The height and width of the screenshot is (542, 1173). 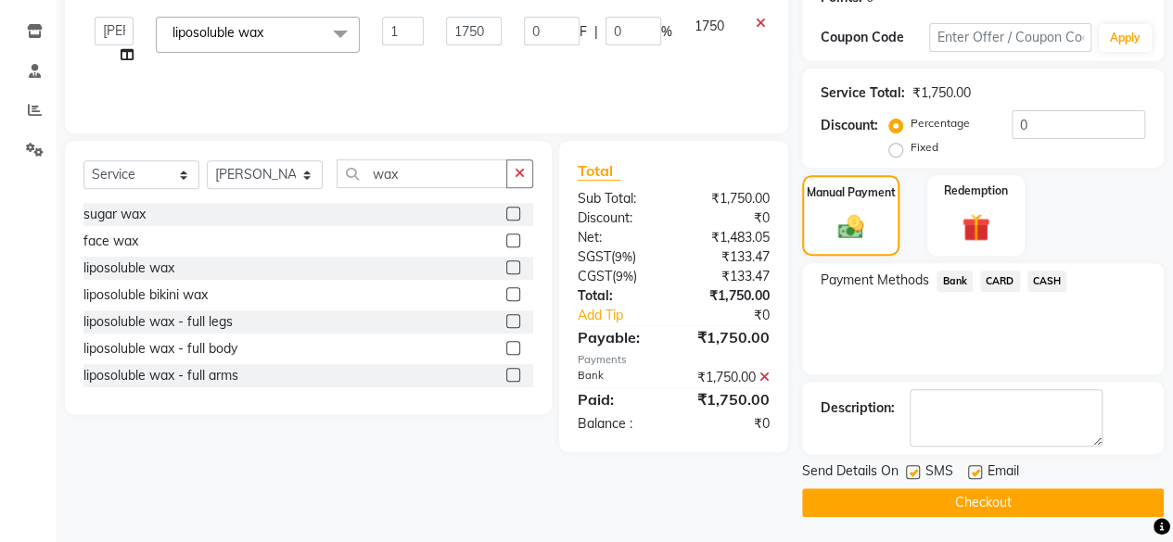 What do you see at coordinates (114, 214) in the screenshot?
I see `div: sugar wax` at bounding box center [114, 214].